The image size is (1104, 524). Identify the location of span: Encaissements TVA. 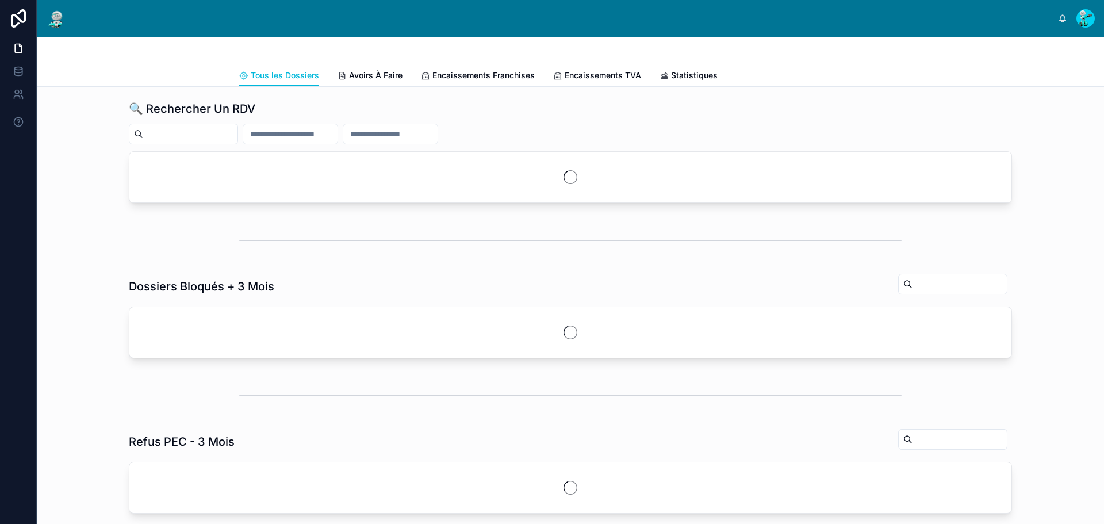
(603, 75).